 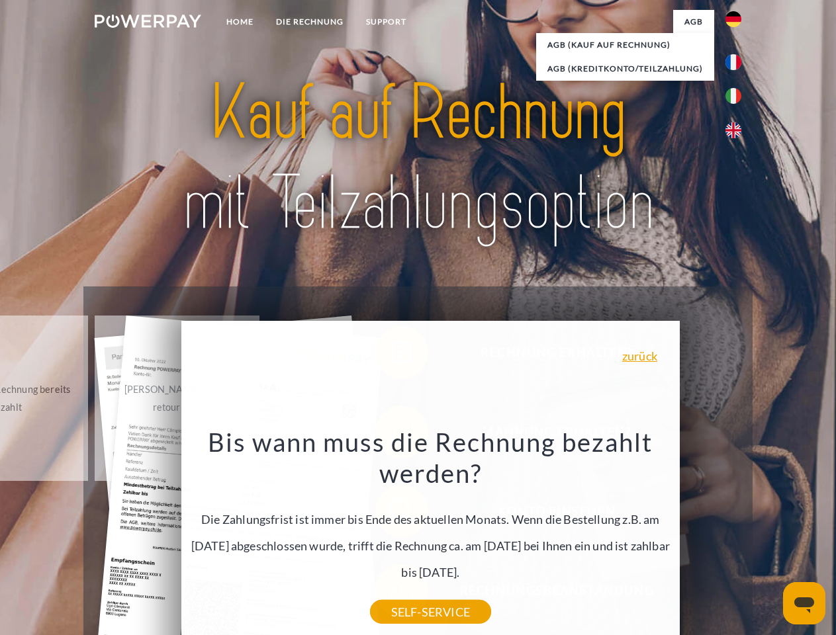 I want to click on h3: Bis wann muss die Rechnung bezahlt werden?, so click(x=430, y=458).